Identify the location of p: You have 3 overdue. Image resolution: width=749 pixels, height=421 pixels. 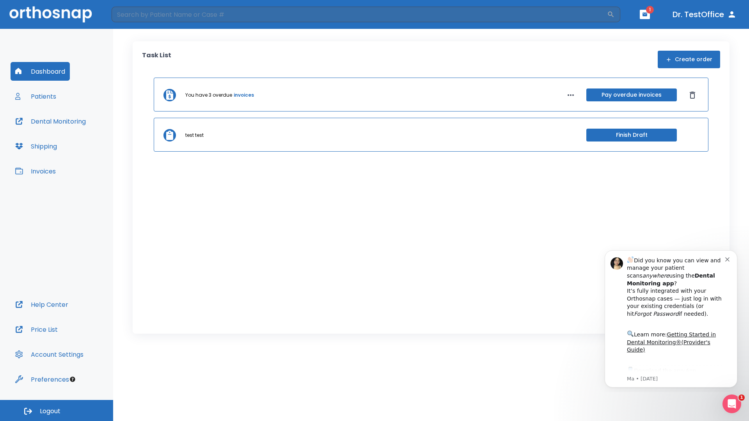
(209, 95).